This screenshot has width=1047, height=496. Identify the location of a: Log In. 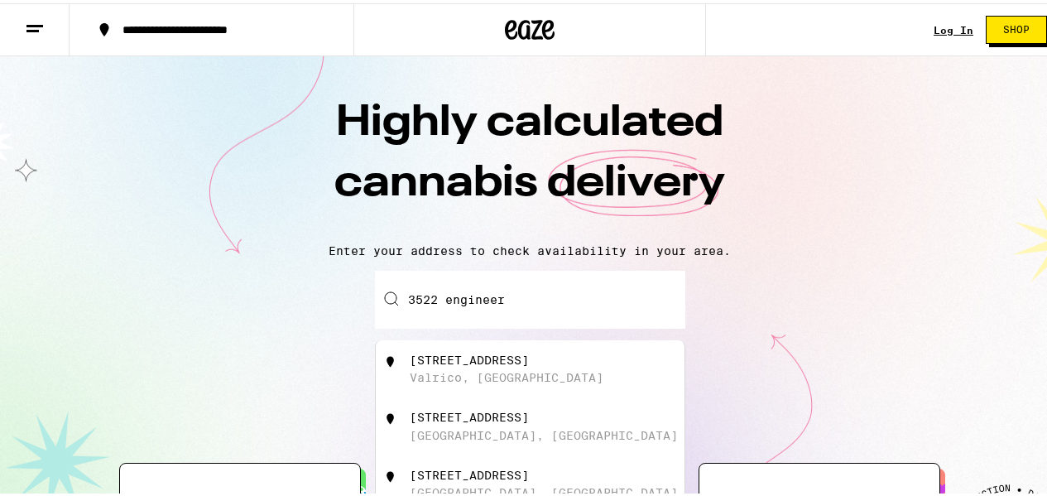
(954, 26).